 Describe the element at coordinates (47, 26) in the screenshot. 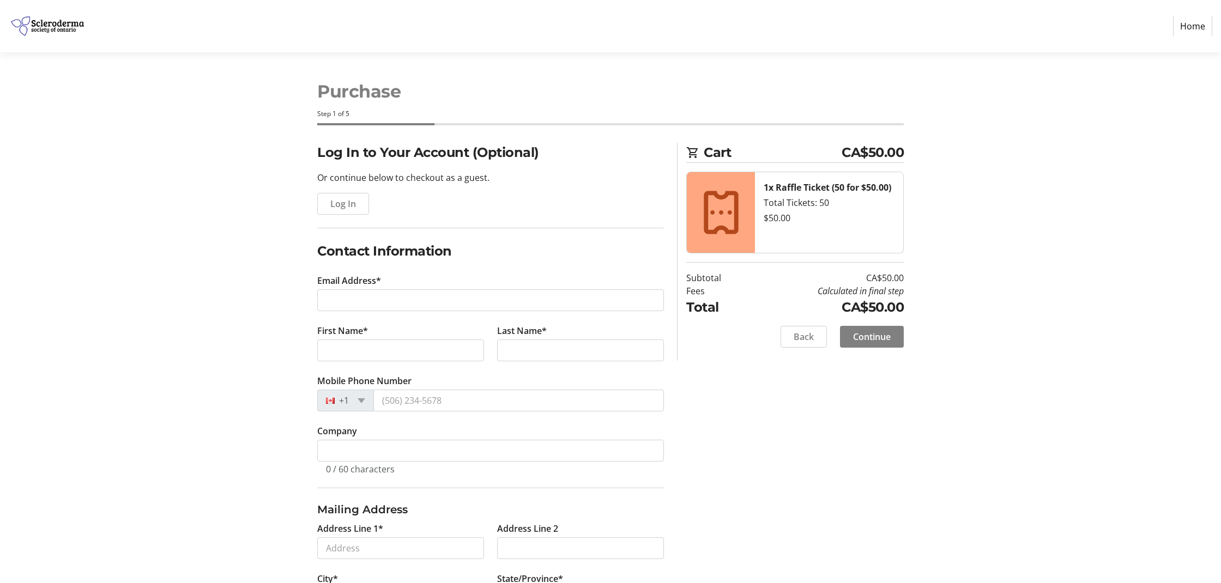

I see `img: Scleroderma Society of Ontario's Logo` at that location.